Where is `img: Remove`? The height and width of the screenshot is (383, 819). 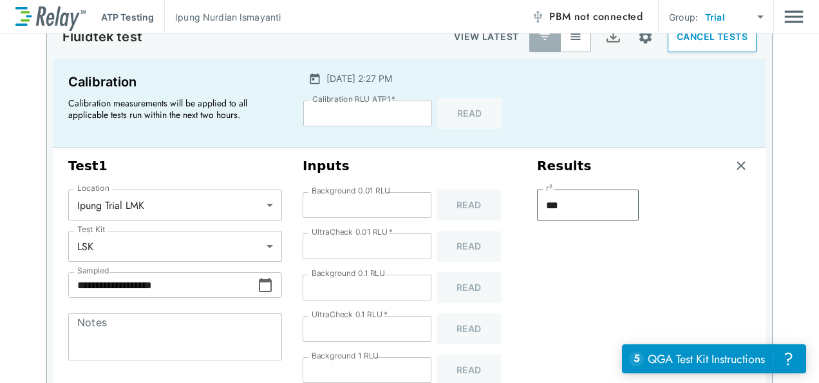 img: Remove is located at coordinates (741, 166).